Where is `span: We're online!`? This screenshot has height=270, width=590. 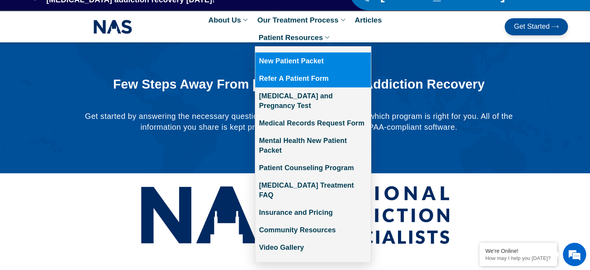 span: We're online! is located at coordinates (76, 123).